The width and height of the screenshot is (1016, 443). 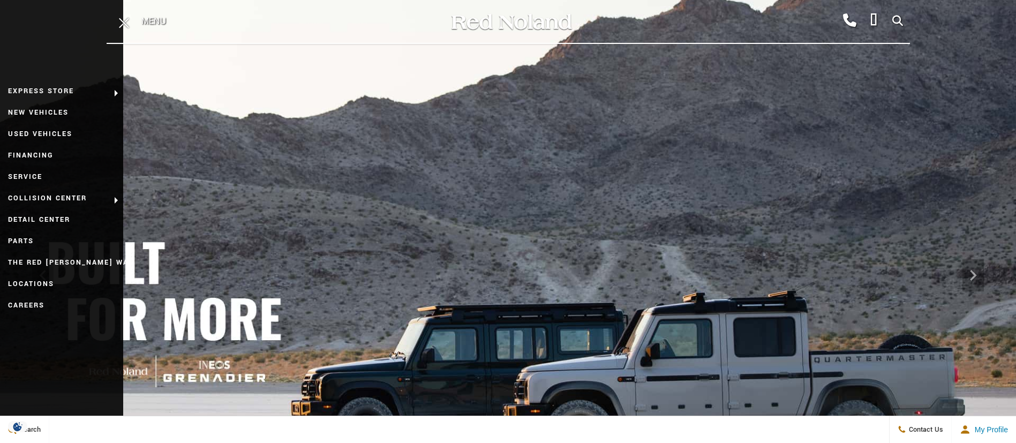 What do you see at coordinates (973, 275) in the screenshot?
I see `div: Next` at bounding box center [973, 275].